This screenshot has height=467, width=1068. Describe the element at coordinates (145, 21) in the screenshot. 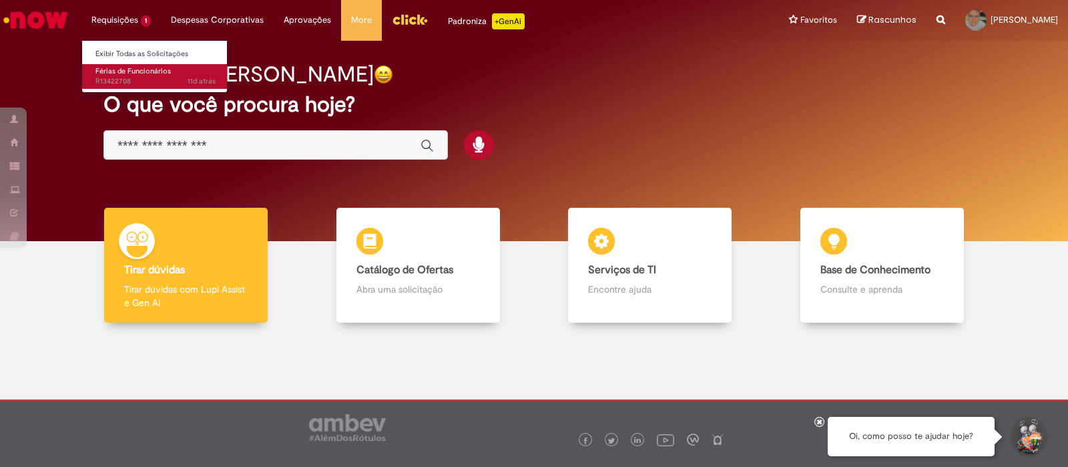

I see `span: 1` at that location.